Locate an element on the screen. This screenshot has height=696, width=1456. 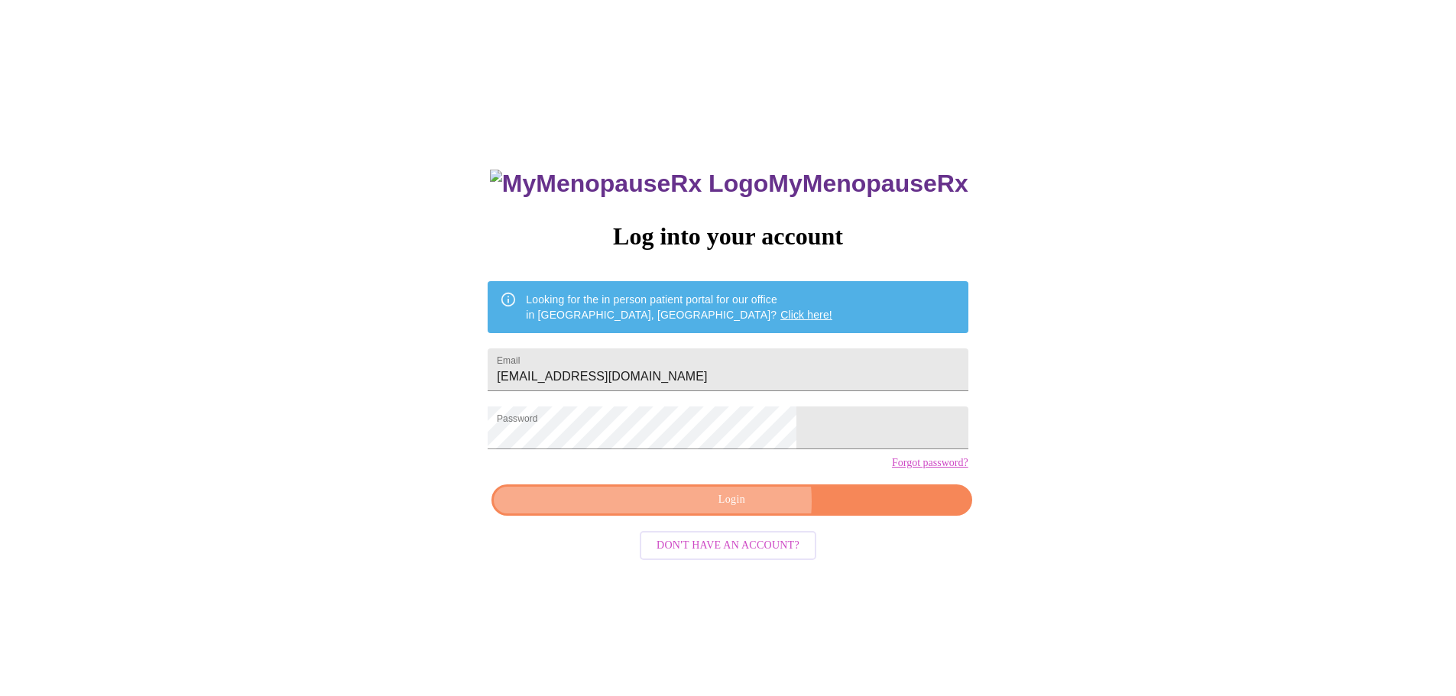
h3: Log into your account is located at coordinates (727, 236).